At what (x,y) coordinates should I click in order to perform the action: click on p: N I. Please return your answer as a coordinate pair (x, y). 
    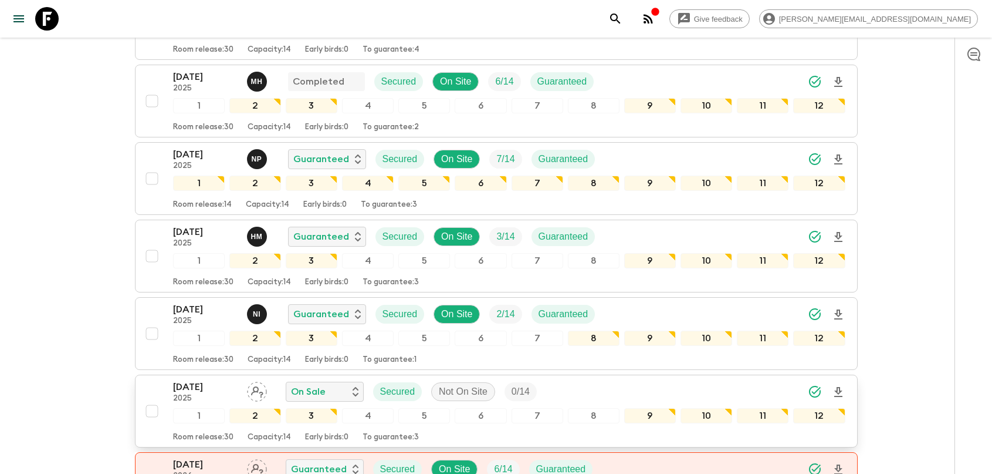
    Looking at the image, I should click on (256, 314).